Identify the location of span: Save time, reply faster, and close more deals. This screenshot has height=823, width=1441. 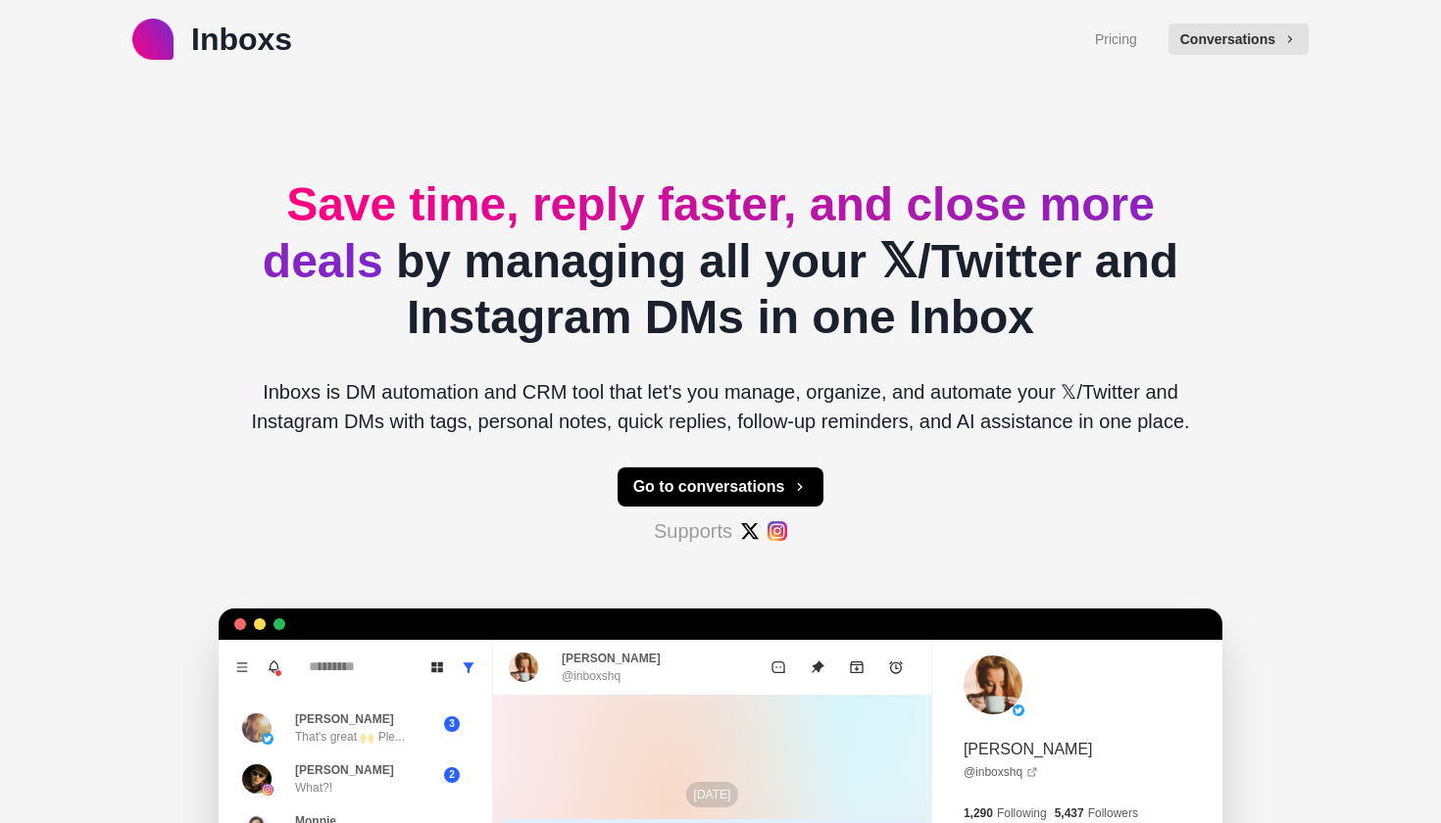
(709, 232).